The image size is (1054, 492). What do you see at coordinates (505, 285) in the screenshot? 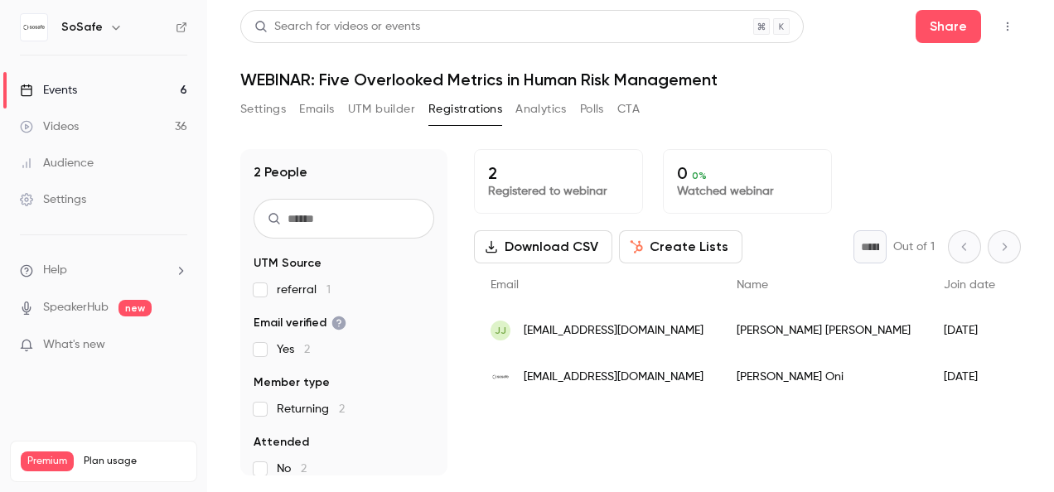
I see `span: Email` at bounding box center [505, 285].